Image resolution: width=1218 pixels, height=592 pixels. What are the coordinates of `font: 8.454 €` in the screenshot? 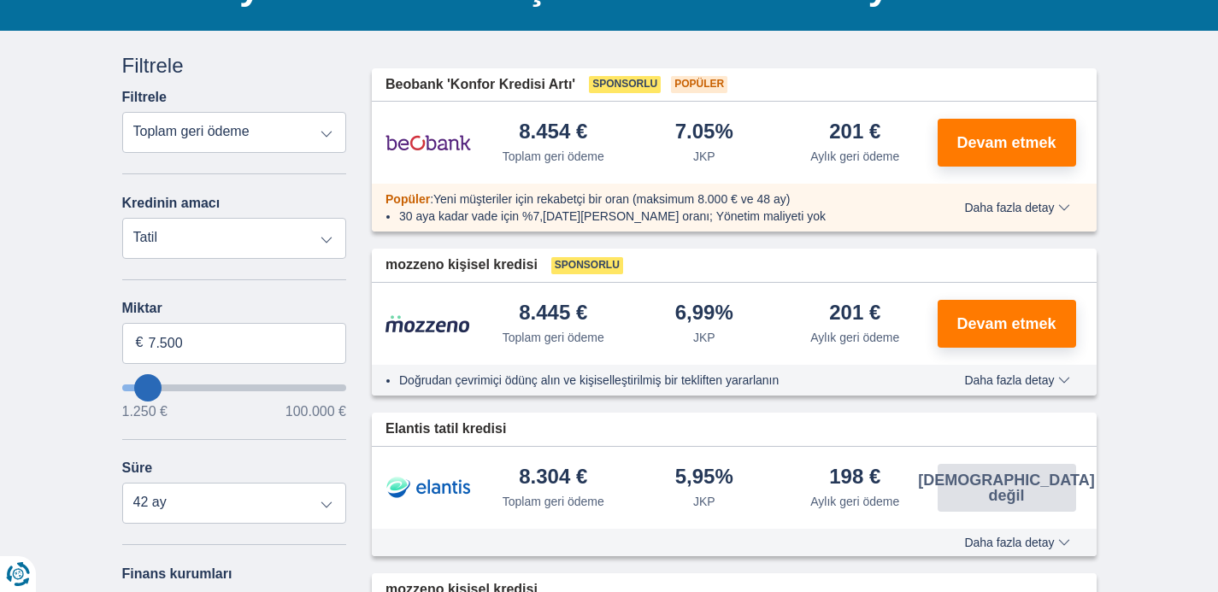 It's located at (553, 131).